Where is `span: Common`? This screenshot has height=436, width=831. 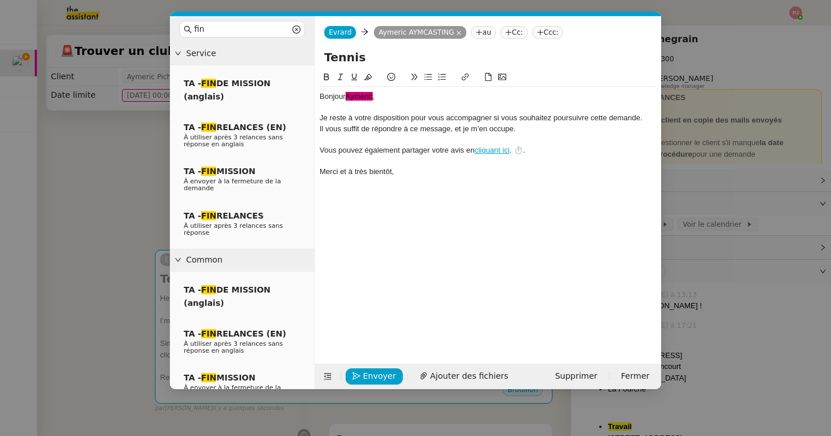
span: Common is located at coordinates (248, 259).